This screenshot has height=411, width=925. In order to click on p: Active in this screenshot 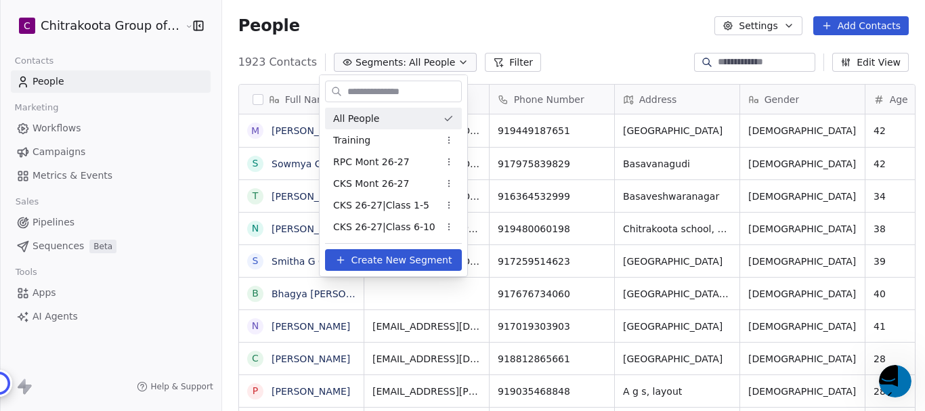, I will do `click(144, 54)`.